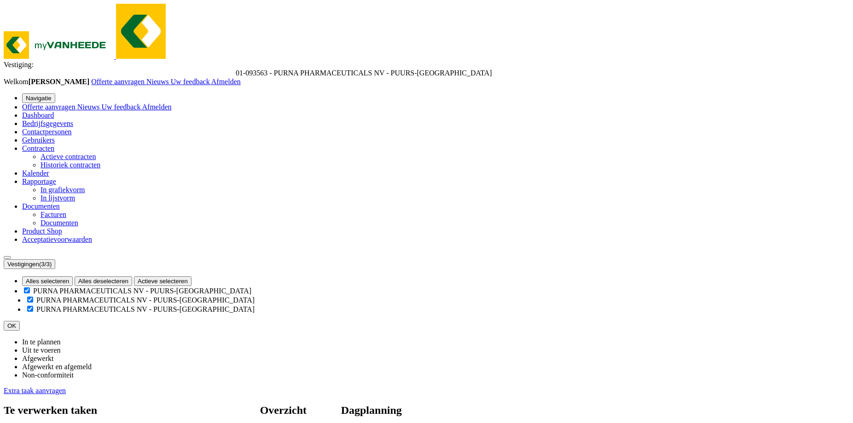 The height and width of the screenshot is (423, 853). I want to click on span: Vestiging:, so click(18, 64).